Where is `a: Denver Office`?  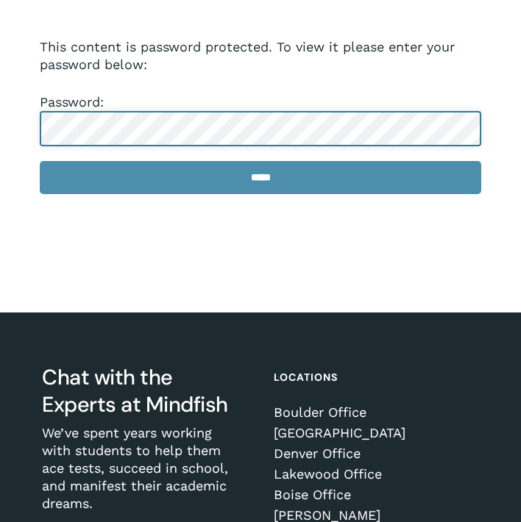 a: Denver Office is located at coordinates (372, 454).